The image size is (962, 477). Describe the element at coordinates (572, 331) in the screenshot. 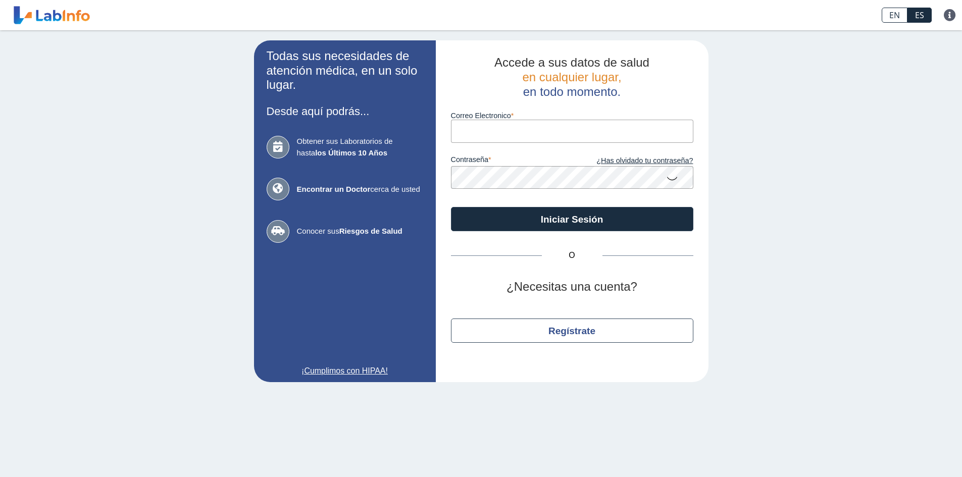

I see `button: Regístrate` at that location.